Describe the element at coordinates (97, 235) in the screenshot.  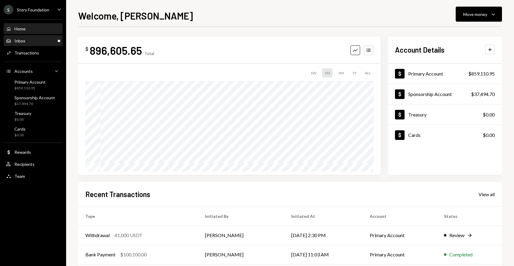
I see `div: Withdrawal` at that location.